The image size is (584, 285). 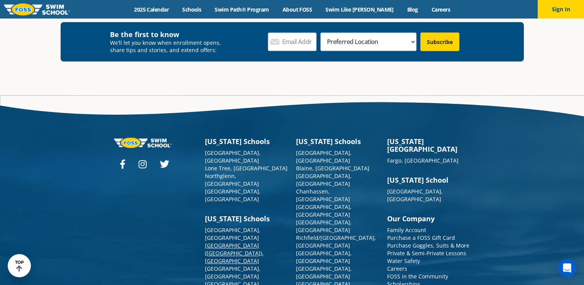 What do you see at coordinates (567, 268) in the screenshot?
I see `div: Open Intercom Messenger` at bounding box center [567, 268].